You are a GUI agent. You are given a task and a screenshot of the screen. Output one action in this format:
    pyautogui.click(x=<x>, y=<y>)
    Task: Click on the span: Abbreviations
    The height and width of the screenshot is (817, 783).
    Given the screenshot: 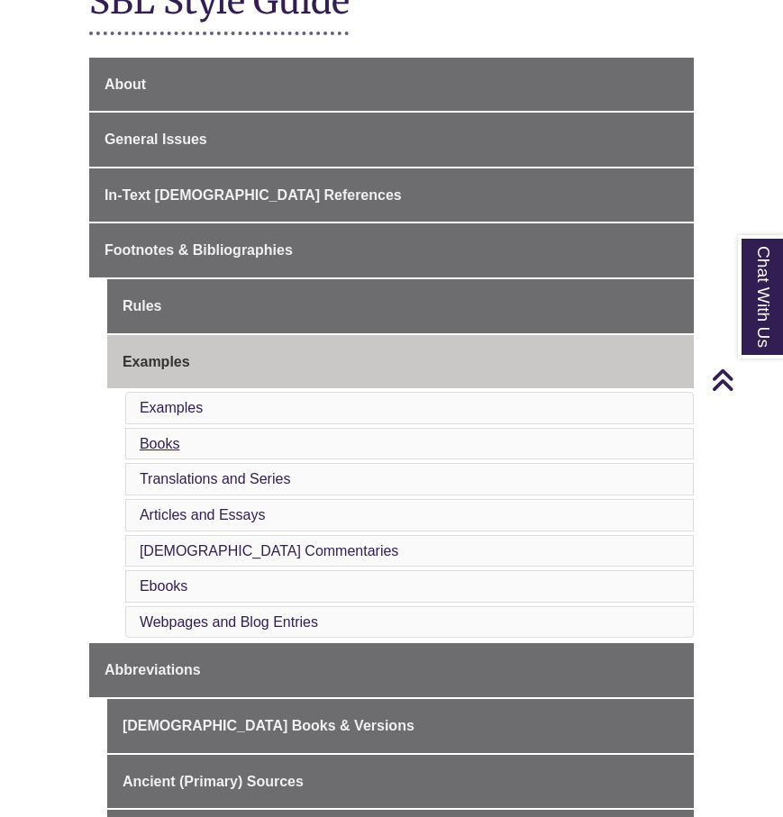 What is the action you would take?
    pyautogui.click(x=152, y=669)
    